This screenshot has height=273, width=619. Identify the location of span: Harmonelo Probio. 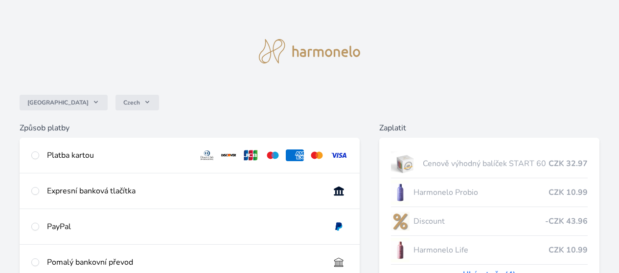
(481, 193).